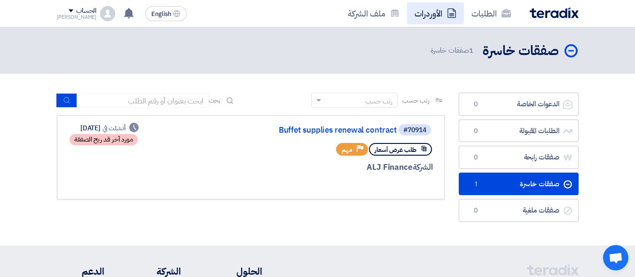  I want to click on a: ملف الشركة, so click(374, 13).